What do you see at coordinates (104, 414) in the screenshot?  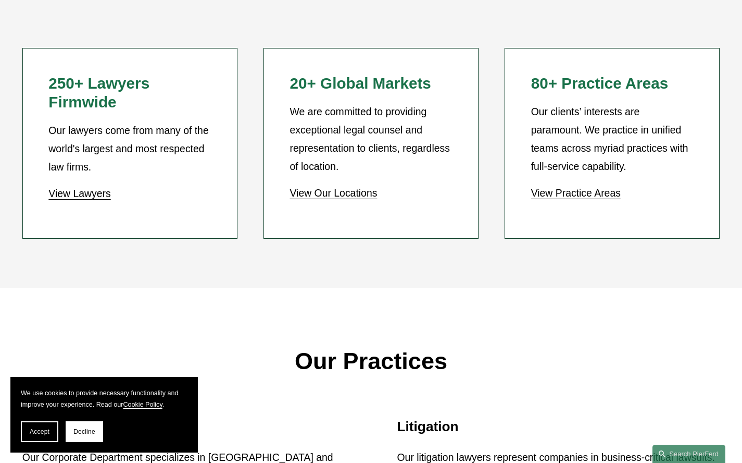 I see `section: Cookie banner` at bounding box center [104, 414].